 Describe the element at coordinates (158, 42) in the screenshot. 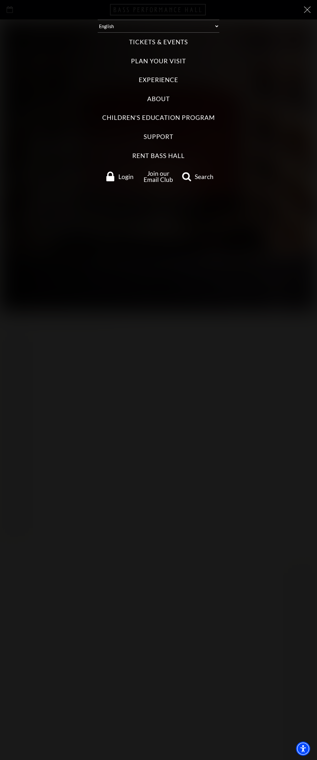

I see `label: Tickets & Events` at that location.